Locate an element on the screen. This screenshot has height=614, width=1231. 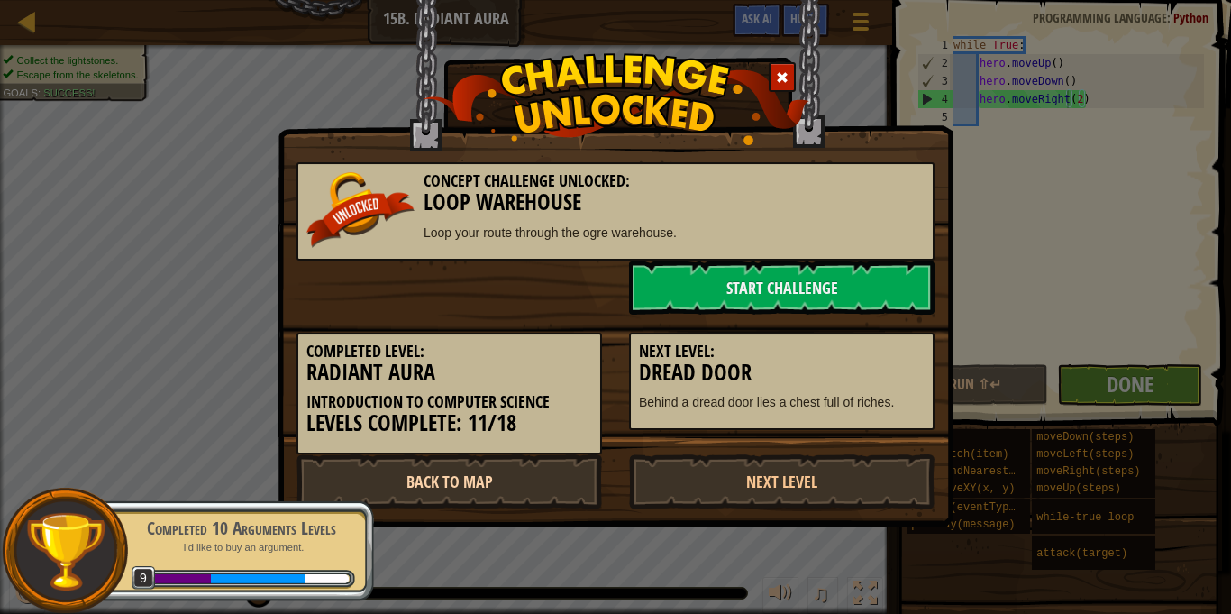
h5: Next Level: is located at coordinates (781, 351).